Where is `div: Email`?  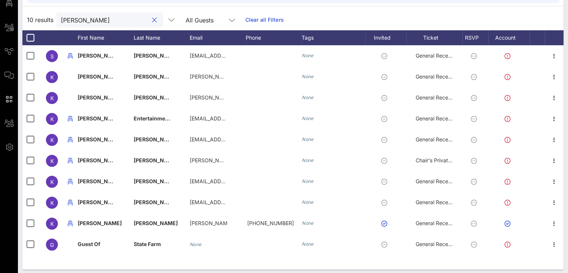
div: Email is located at coordinates (218, 38).